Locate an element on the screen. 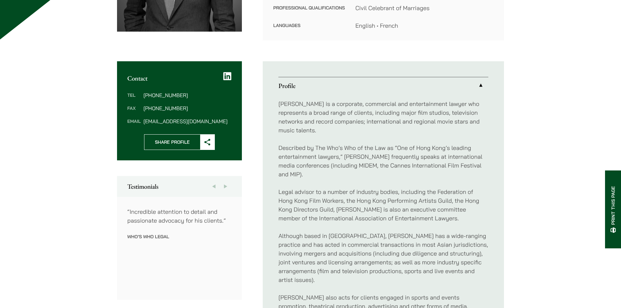  p: “Incredible attention to detail and passionate advocacy for his clients.” is located at coordinates (180, 216).